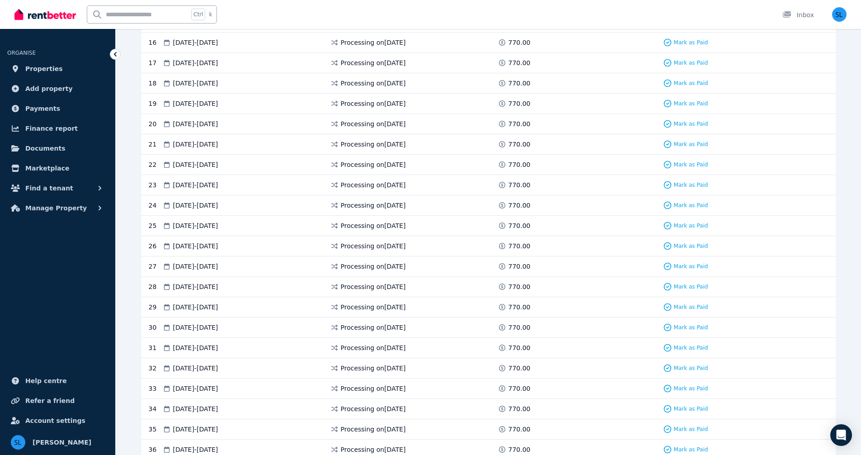 This screenshot has width=861, height=455. Describe the element at coordinates (43, 109) in the screenshot. I see `span: Payments` at that location.